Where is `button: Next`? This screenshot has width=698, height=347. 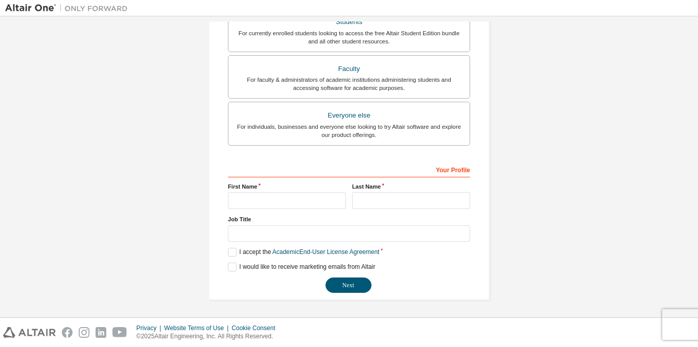 button: Next is located at coordinates (348, 285).